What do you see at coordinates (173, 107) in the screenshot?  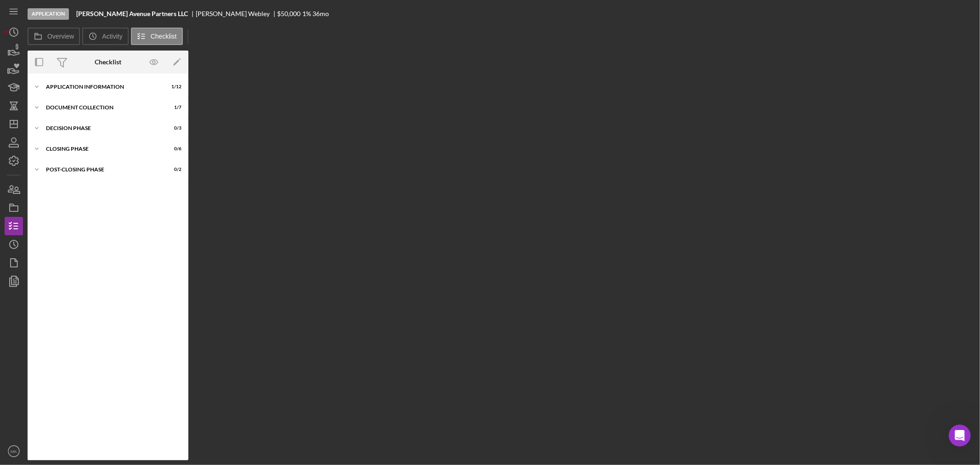 I see `div: 1 / 7` at bounding box center [173, 107].